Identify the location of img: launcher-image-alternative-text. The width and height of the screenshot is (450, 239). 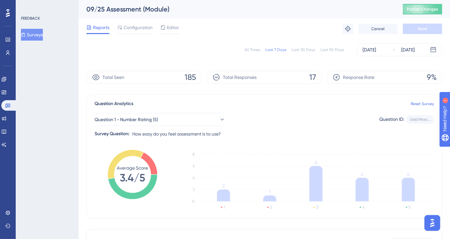
(10, 10).